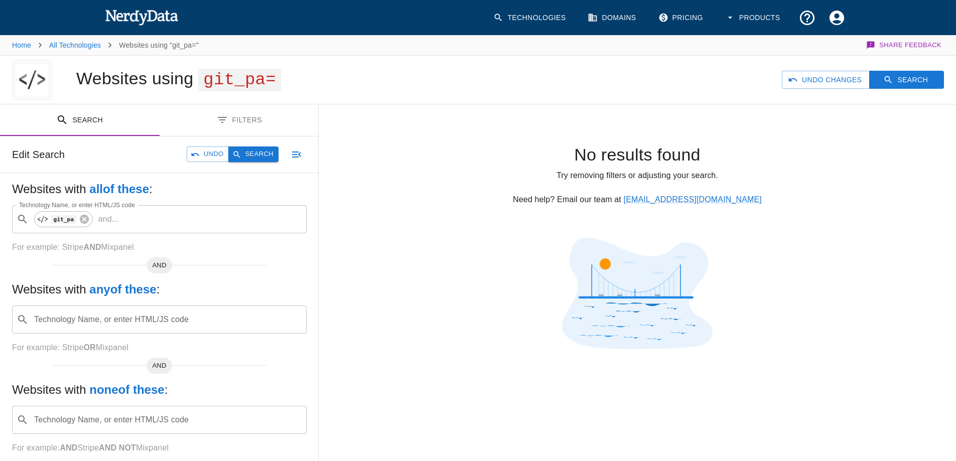  Describe the element at coordinates (22, 45) in the screenshot. I see `a: Home` at that location.